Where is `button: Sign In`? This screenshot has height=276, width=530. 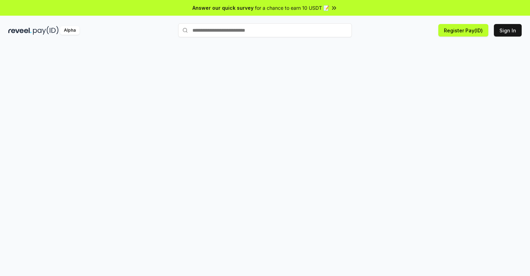 button: Sign In is located at coordinates (508, 30).